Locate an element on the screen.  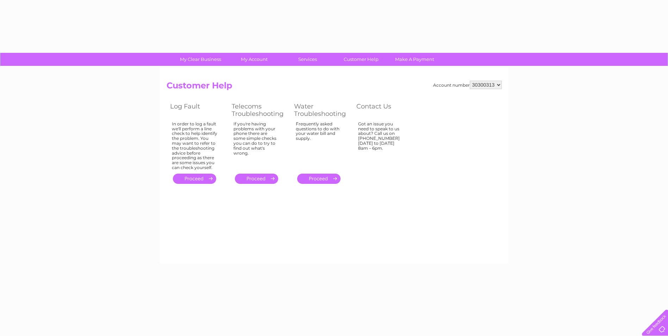
th: Contact Us is located at coordinates (383, 110).